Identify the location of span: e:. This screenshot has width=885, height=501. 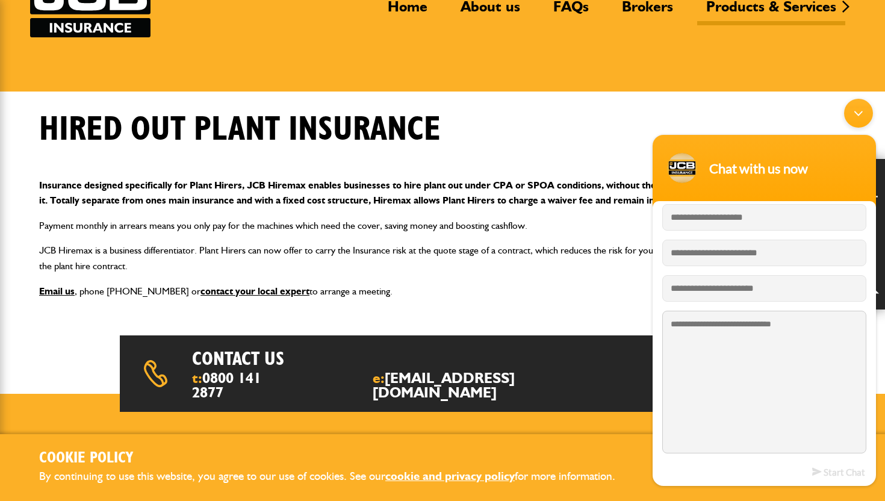
(474, 385).